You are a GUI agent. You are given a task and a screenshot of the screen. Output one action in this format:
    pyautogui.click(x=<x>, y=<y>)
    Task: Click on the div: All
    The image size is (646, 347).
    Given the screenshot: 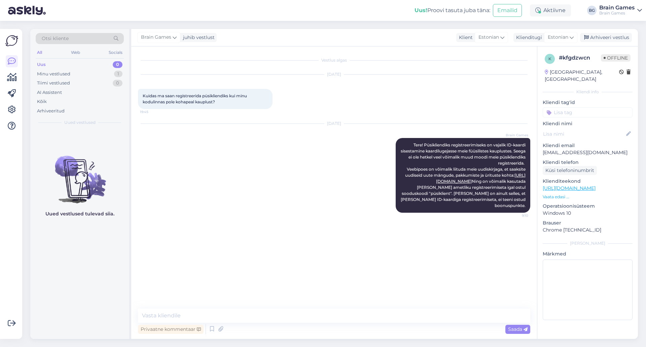 What is the action you would take?
    pyautogui.click(x=39, y=52)
    